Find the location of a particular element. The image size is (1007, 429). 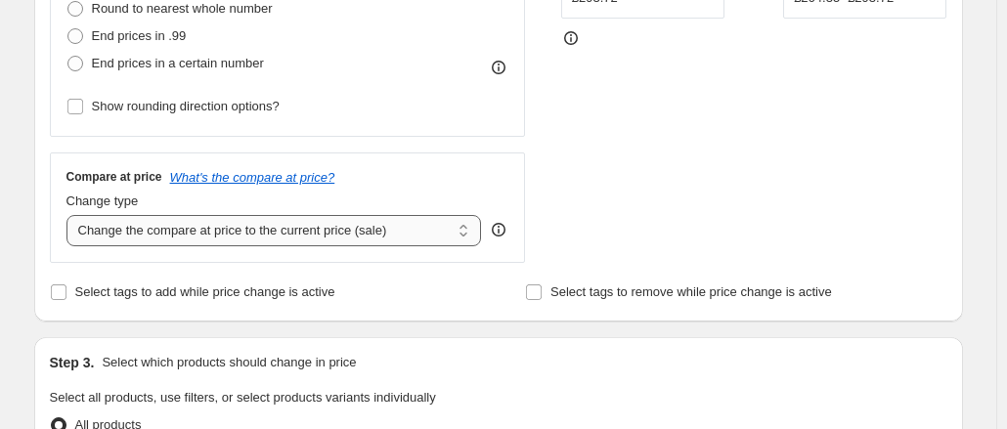

span: Select all products, use filters, or select products variants individually is located at coordinates (242, 397).